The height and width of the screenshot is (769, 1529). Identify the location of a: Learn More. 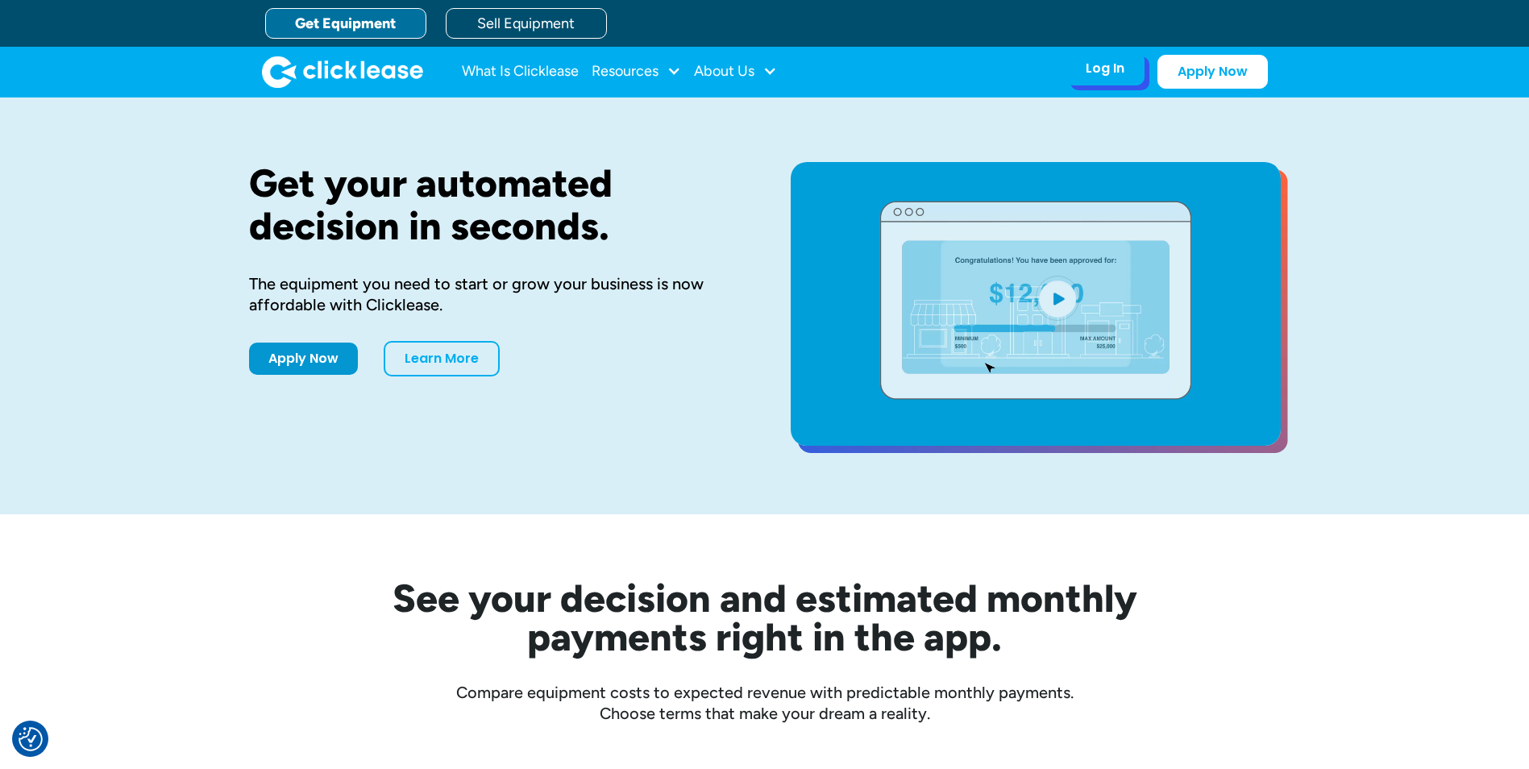
(442, 359).